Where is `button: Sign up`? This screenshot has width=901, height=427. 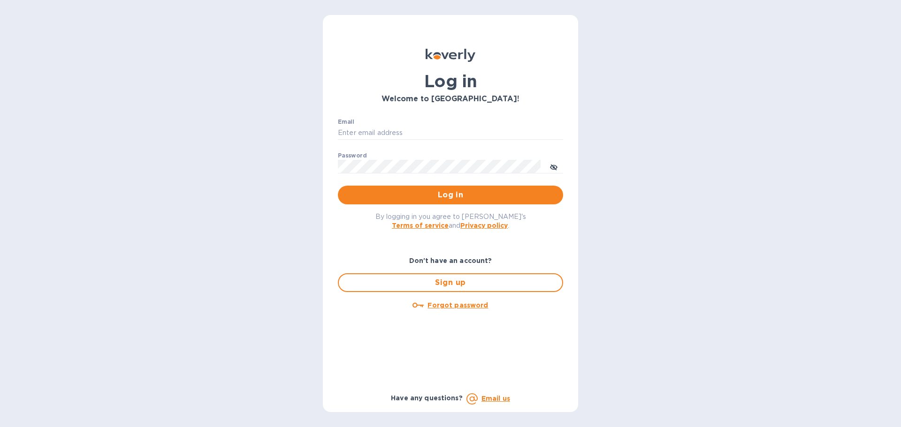 button: Sign up is located at coordinates (450, 283).